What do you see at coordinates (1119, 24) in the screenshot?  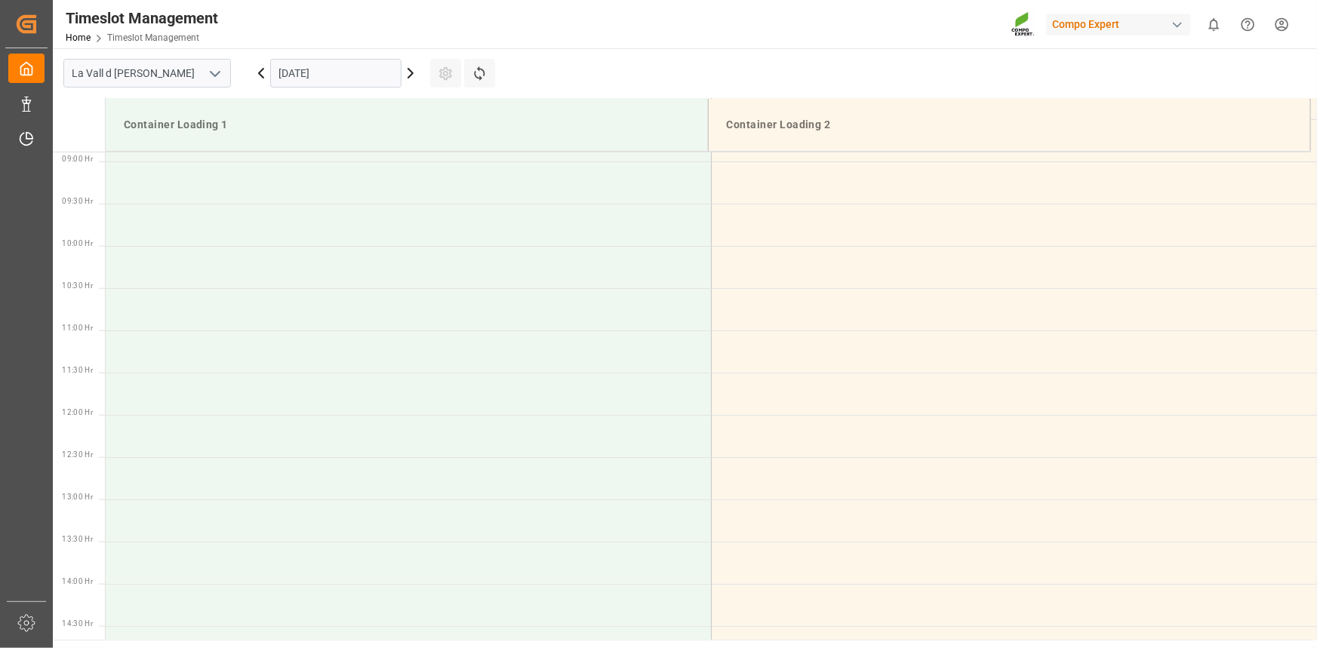 I see `div: Compo Expert` at bounding box center [1119, 24].